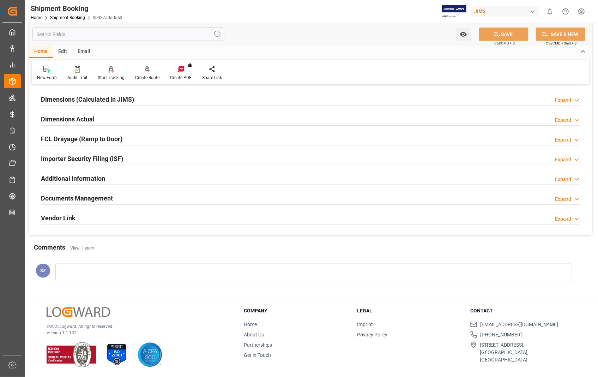 This screenshot has height=377, width=598. What do you see at coordinates (150, 355) in the screenshot?
I see `img: AICPA SOC` at bounding box center [150, 355].